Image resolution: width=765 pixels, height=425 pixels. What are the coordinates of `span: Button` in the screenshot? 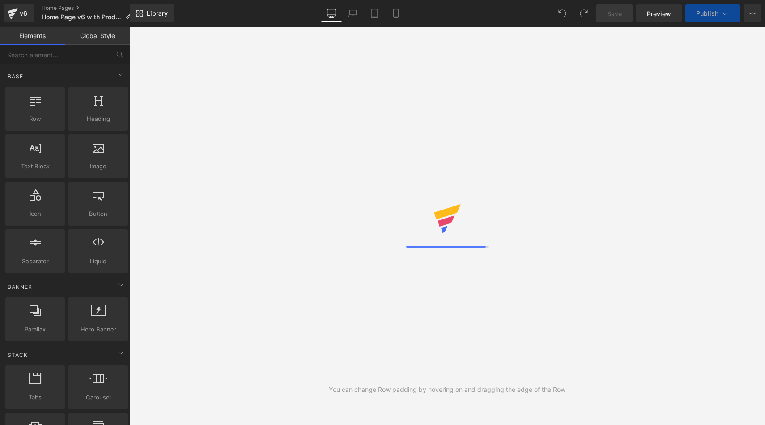 It's located at (98, 213).